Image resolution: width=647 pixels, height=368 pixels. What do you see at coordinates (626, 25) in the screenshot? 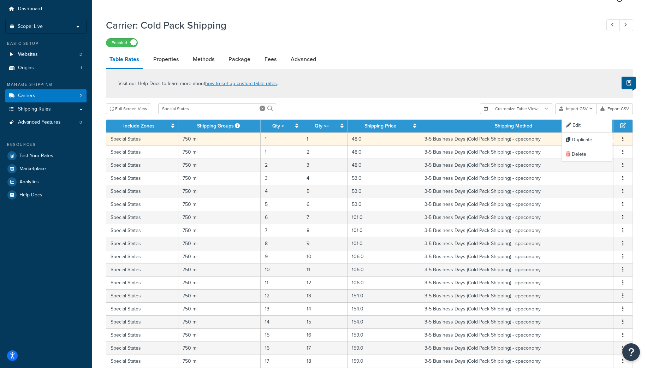
I see `a: Next Record` at bounding box center [626, 25].